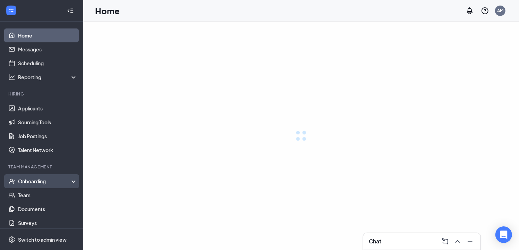  I want to click on button: ChevronUp, so click(456, 241).